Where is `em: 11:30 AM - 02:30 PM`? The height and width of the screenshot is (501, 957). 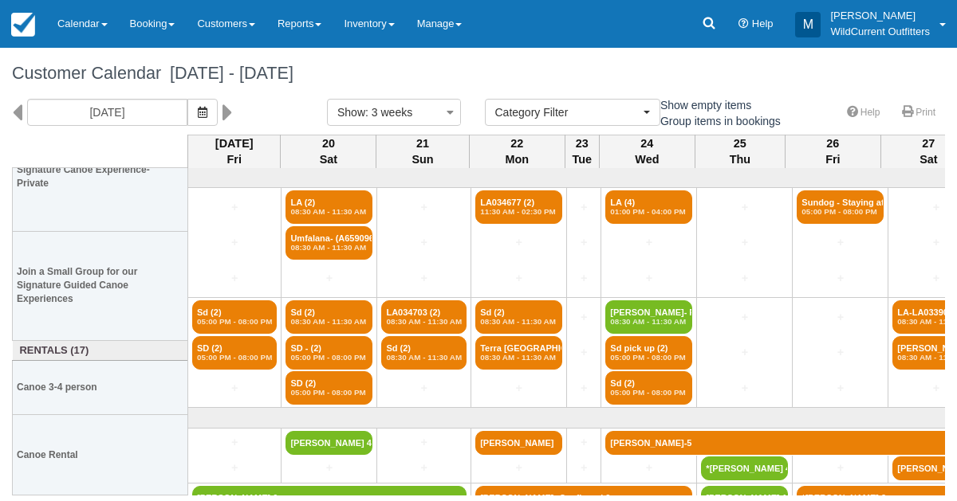 em: 11:30 AM - 02:30 PM is located at coordinates (518, 212).